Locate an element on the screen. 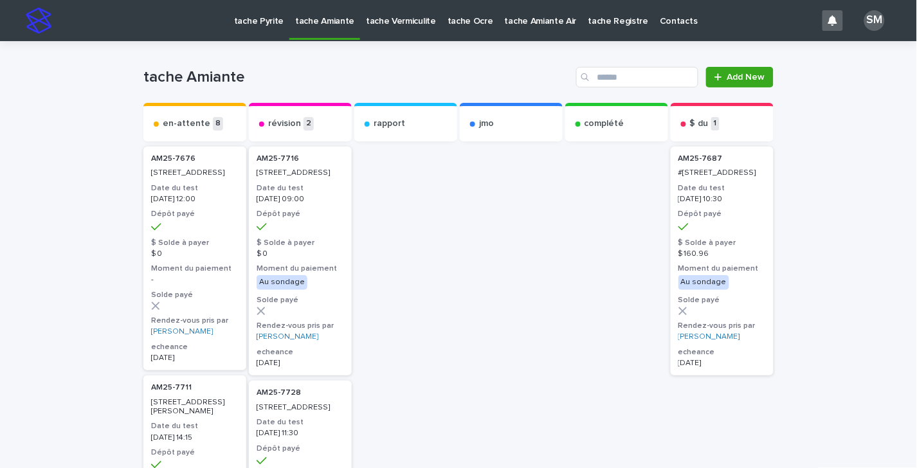 The width and height of the screenshot is (917, 468). input: Search is located at coordinates (637, 77).